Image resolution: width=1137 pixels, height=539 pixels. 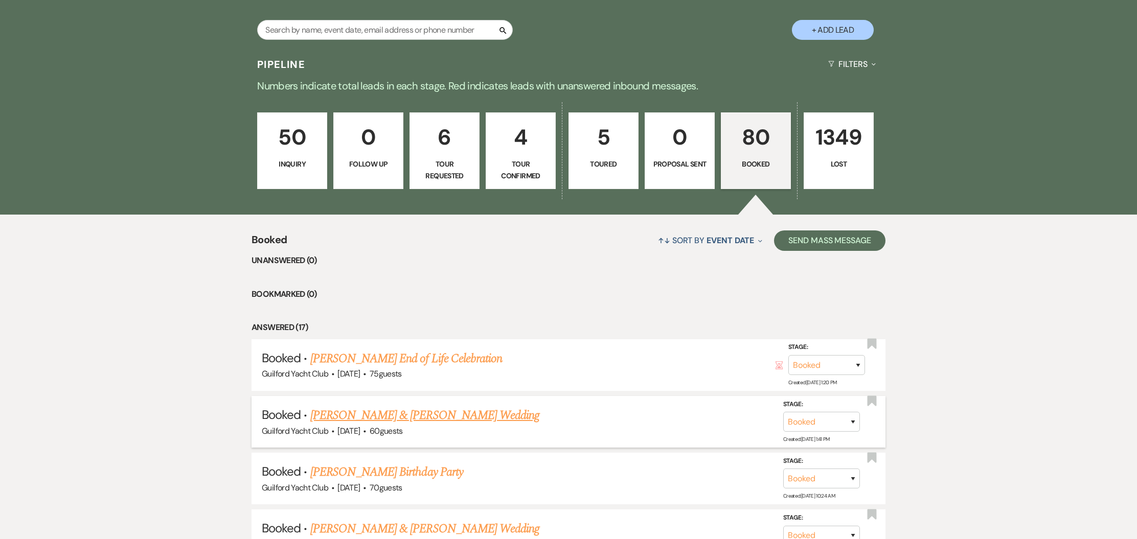 What do you see at coordinates (569, 295) in the screenshot?
I see `li: Bookmarked (0)` at bounding box center [569, 295].